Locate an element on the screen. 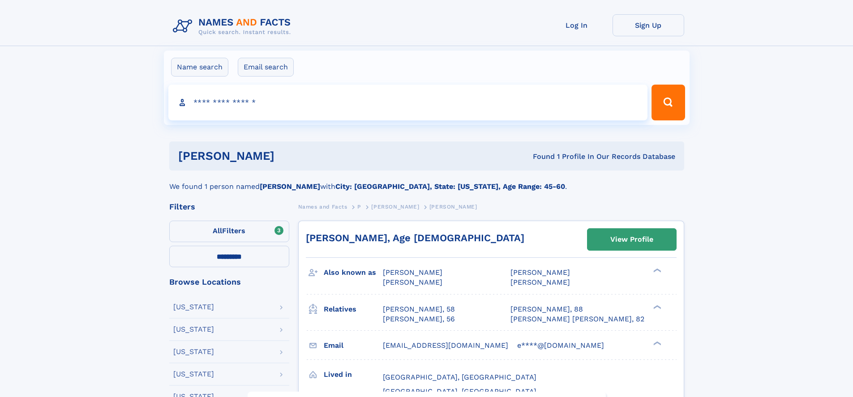 This screenshot has width=853, height=397. a: Sign Up is located at coordinates (649, 25).